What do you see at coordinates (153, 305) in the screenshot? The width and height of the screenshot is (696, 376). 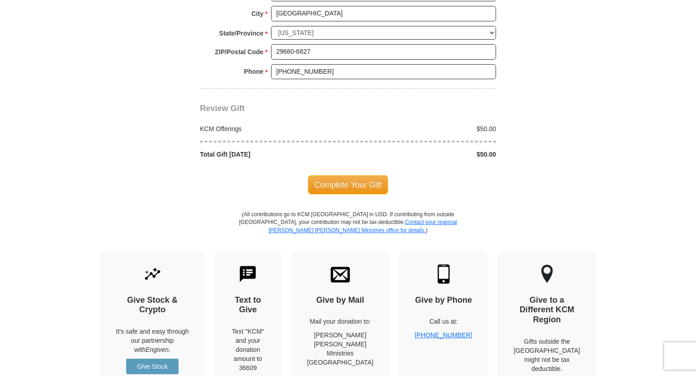 I see `h4: Give Stock & Crypto` at bounding box center [153, 305].